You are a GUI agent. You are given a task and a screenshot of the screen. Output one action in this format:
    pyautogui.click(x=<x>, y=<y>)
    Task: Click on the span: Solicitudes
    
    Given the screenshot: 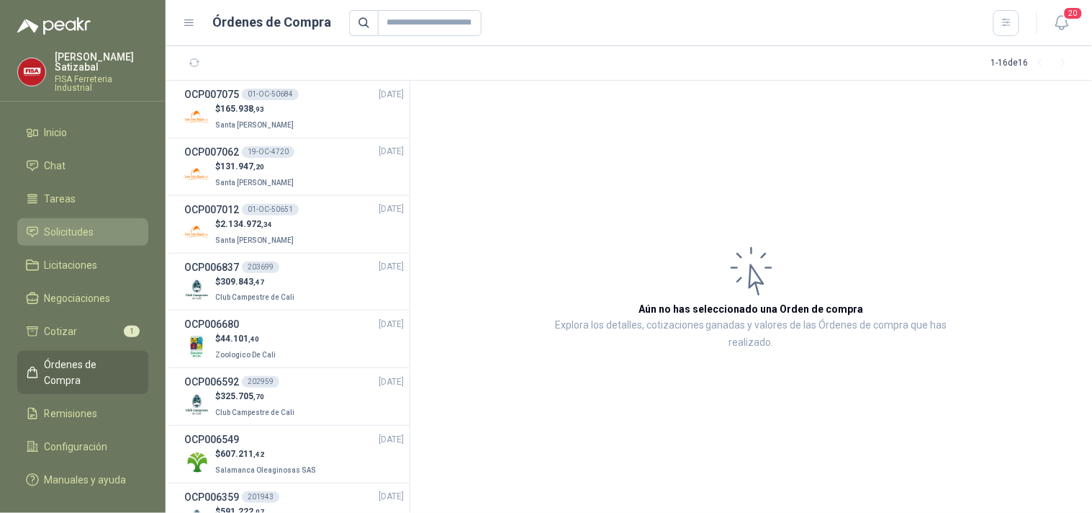 What is the action you would take?
    pyautogui.click(x=69, y=232)
    